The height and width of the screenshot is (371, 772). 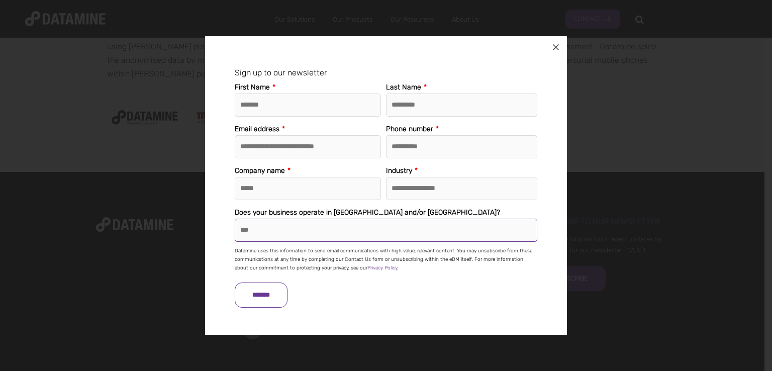 I want to click on span: Industry, so click(x=399, y=170).